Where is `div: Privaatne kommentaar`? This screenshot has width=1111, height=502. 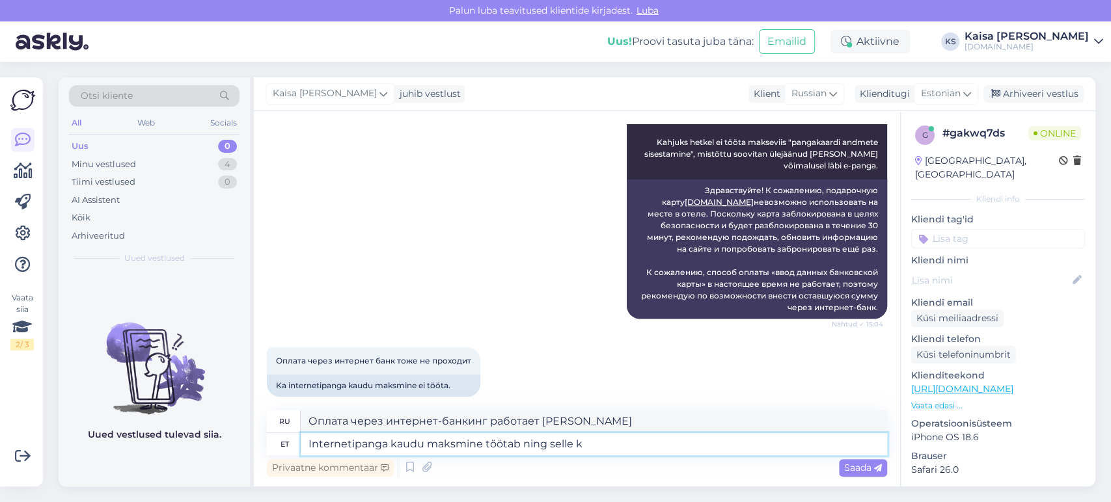 div: Privaatne kommentaar is located at coordinates (330, 468).